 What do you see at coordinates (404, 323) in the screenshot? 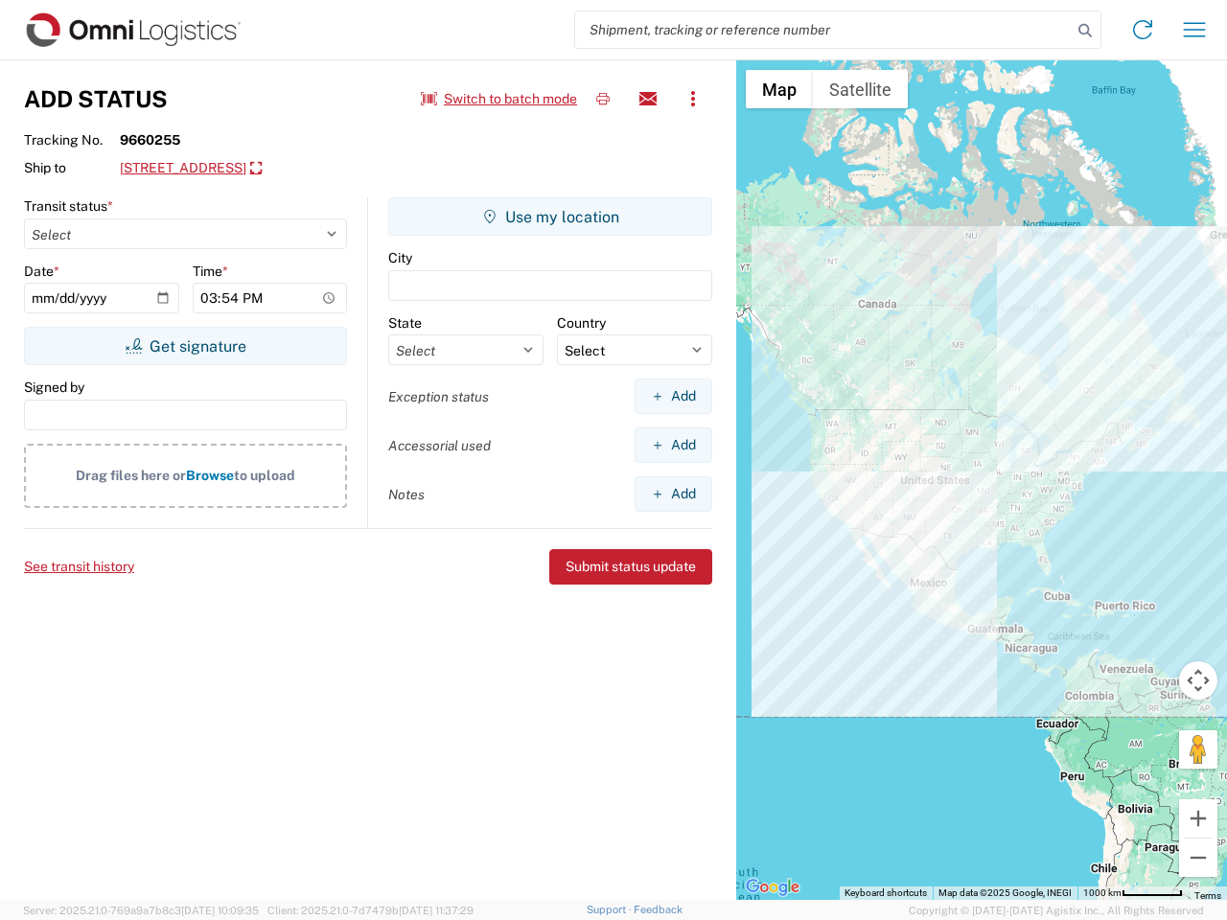
I see `label: State` at bounding box center [404, 323].